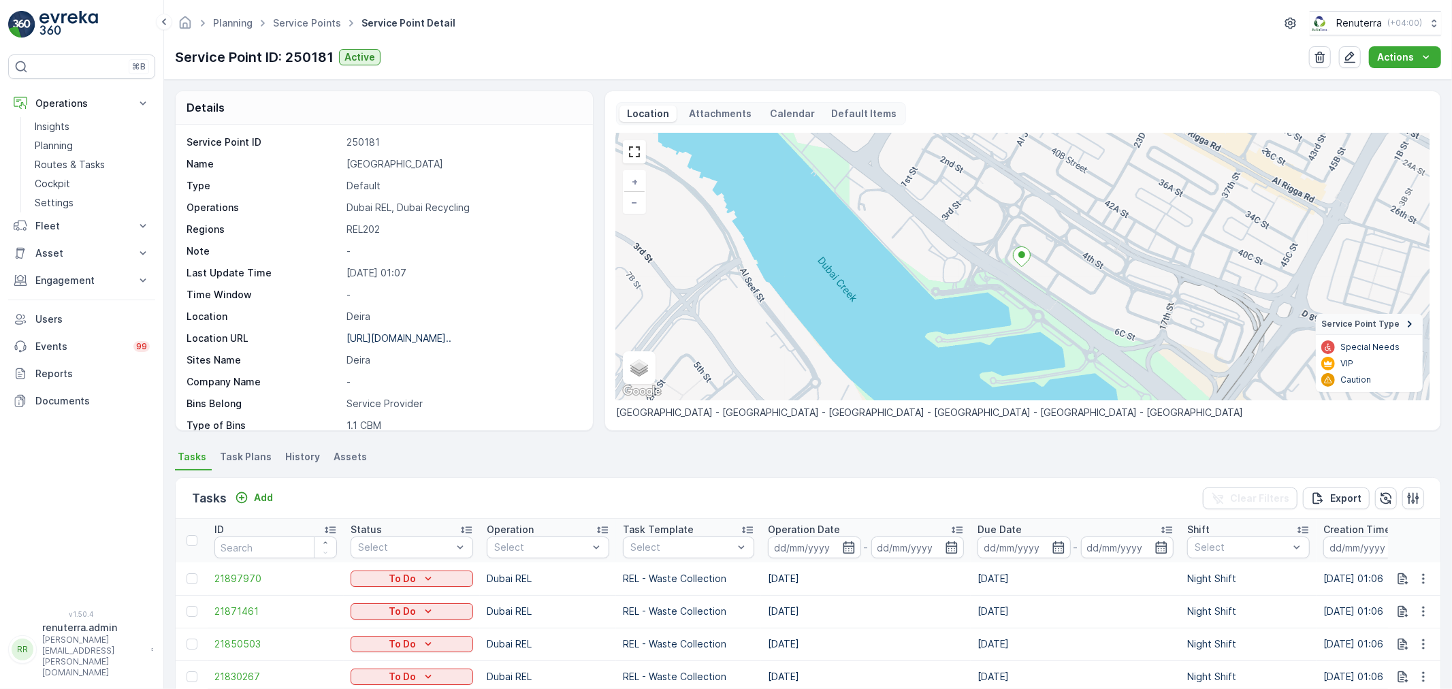 The image size is (1452, 689). Describe the element at coordinates (721, 114) in the screenshot. I see `p: Attachments` at that location.